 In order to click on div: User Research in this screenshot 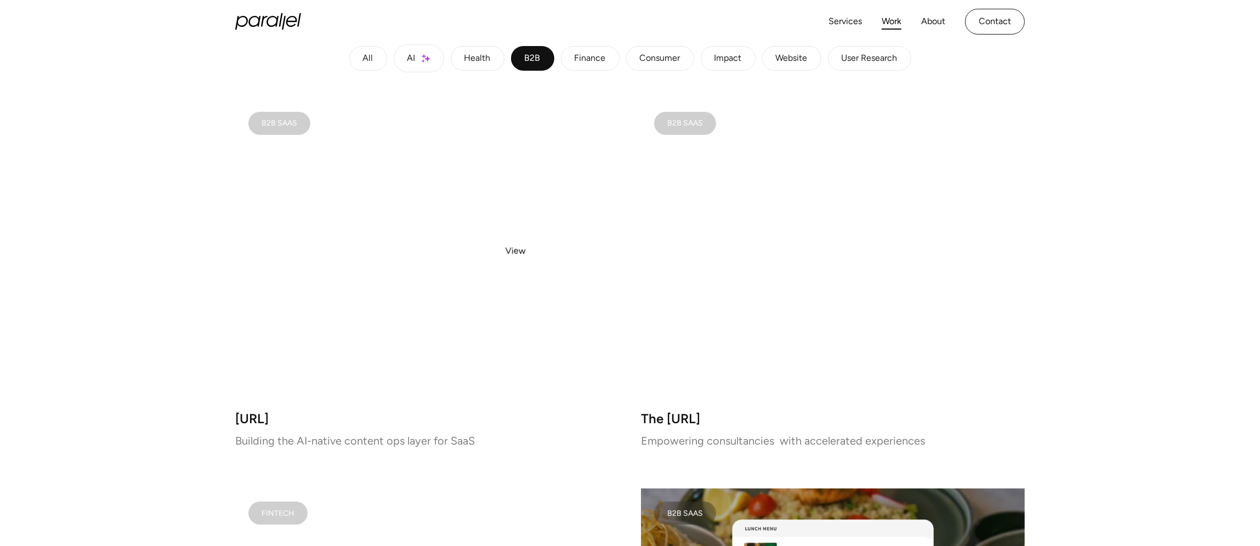, I will do `click(870, 59)`.